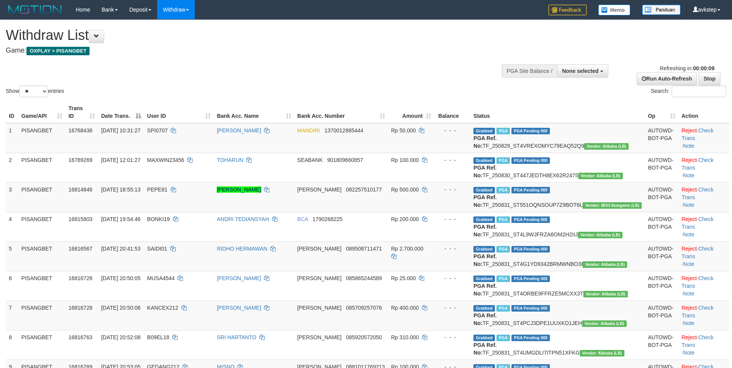  What do you see at coordinates (568, 10) in the screenshot?
I see `img: Feedback.jpg` at bounding box center [568, 10].